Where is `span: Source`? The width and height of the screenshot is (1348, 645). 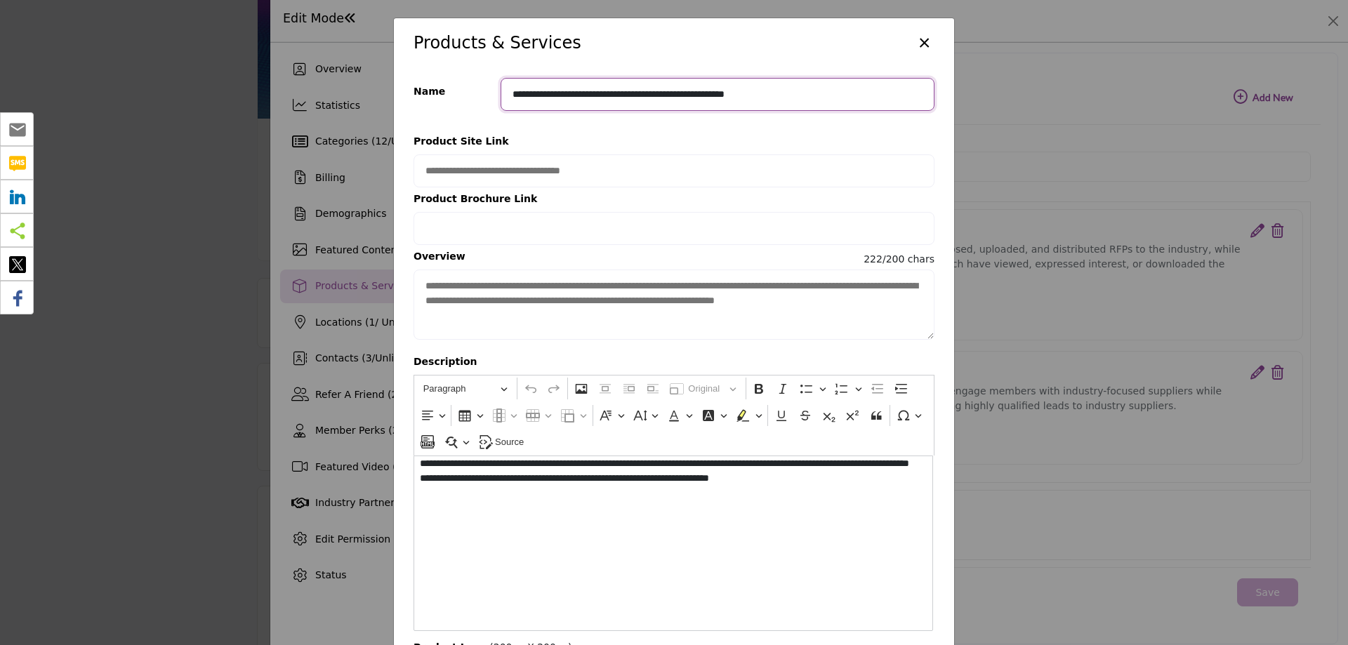
span: Source is located at coordinates (509, 442).